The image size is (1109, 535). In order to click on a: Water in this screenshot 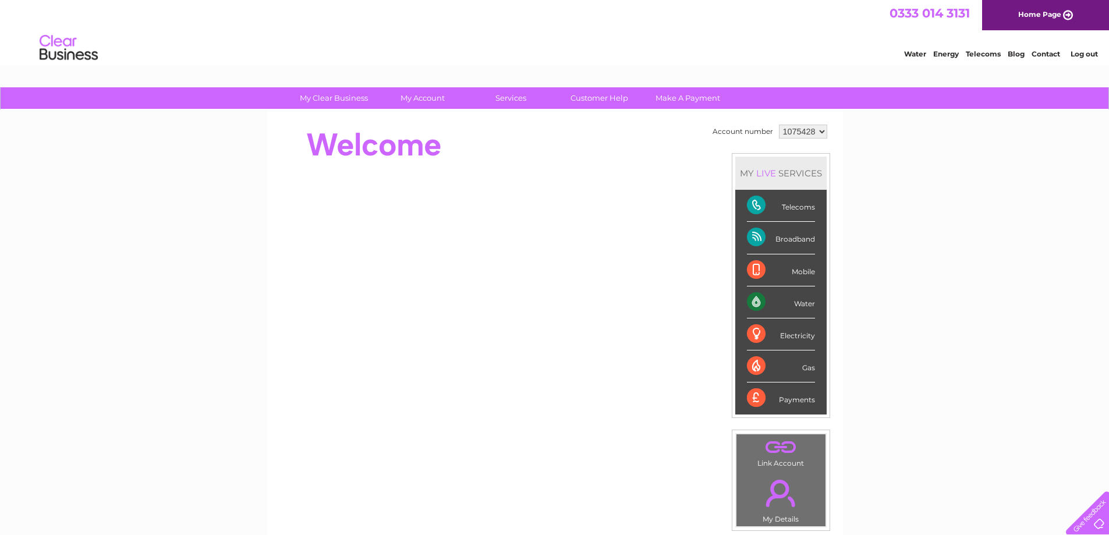, I will do `click(915, 54)`.